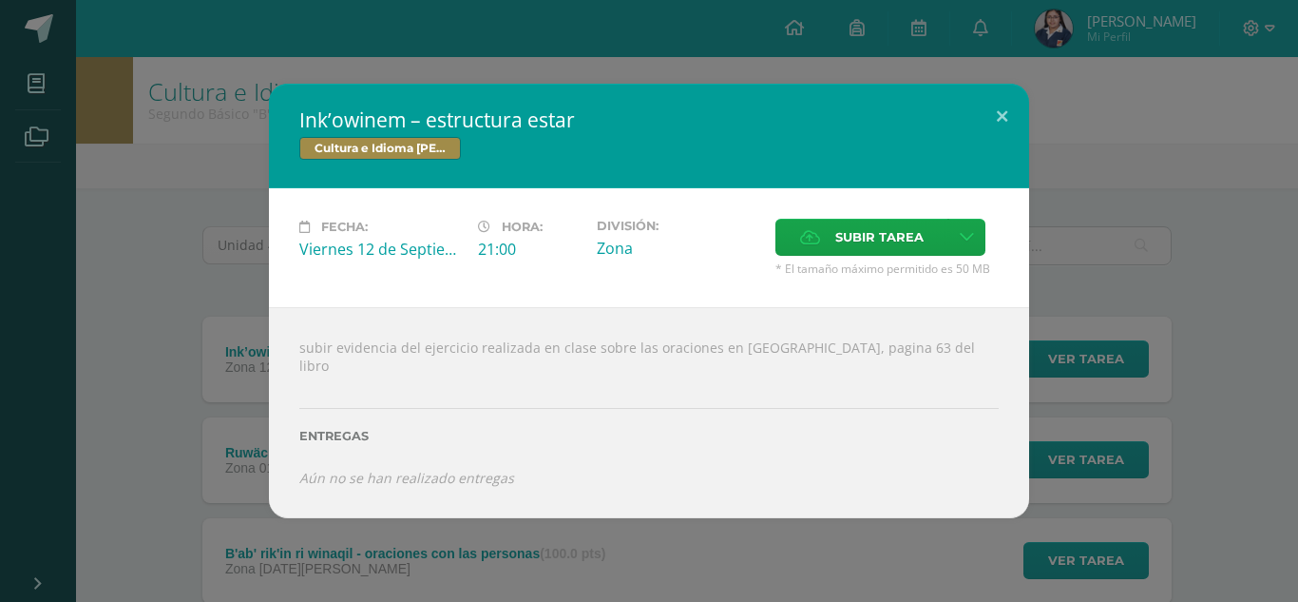 Image resolution: width=1298 pixels, height=602 pixels. What do you see at coordinates (679, 225) in the screenshot?
I see `label: División:` at bounding box center [679, 225].